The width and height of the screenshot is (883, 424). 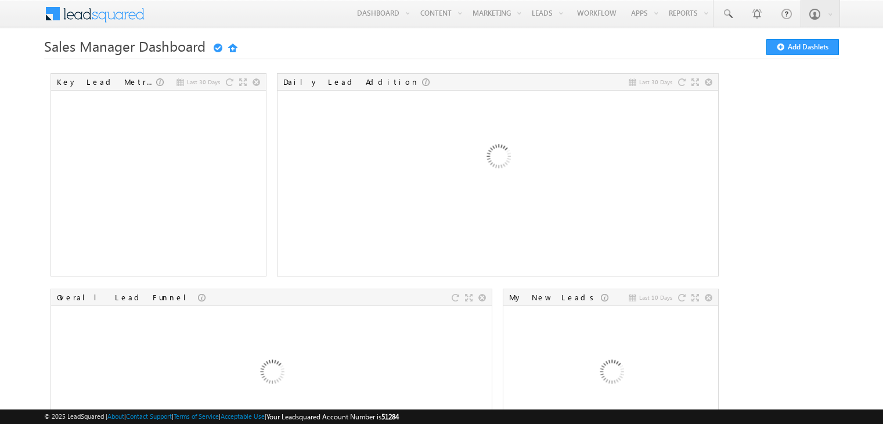 What do you see at coordinates (116, 416) in the screenshot?
I see `a: About` at bounding box center [116, 416].